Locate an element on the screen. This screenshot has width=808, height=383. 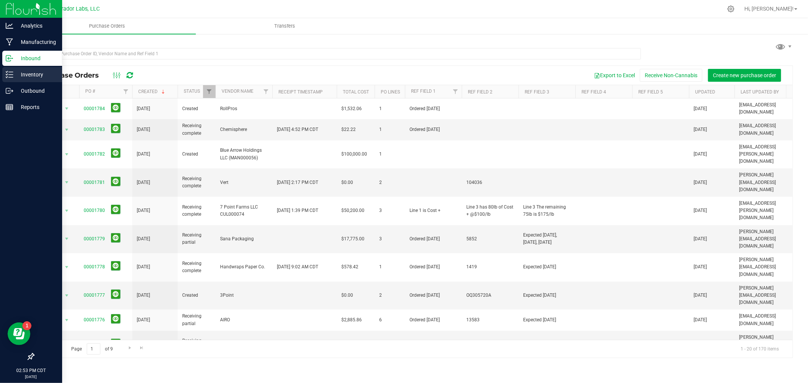
inline-svg: Analytics is located at coordinates (9, 26).